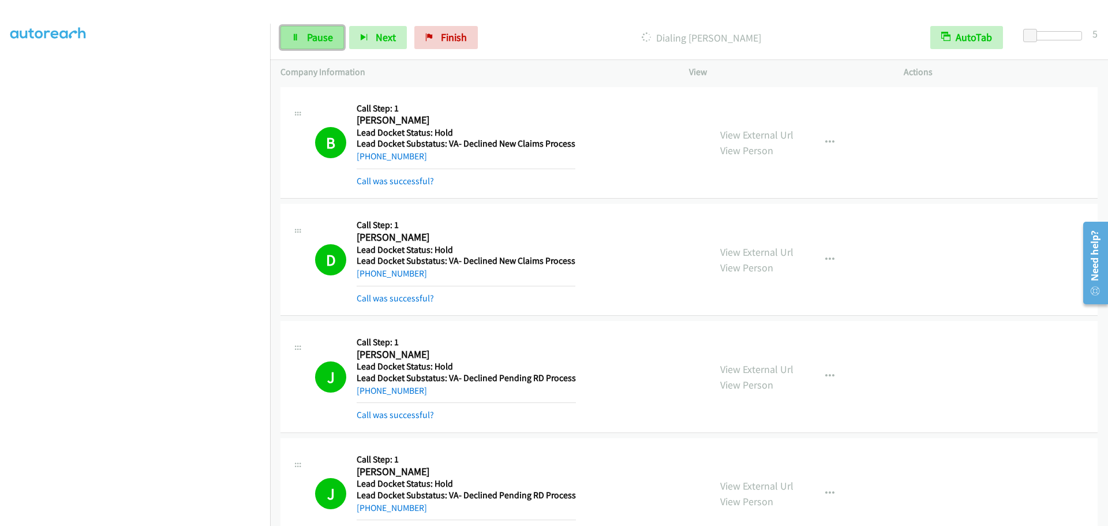  Describe the element at coordinates (1056, 36) in the screenshot. I see `div: Delay between calls (in seconds)` at that location.